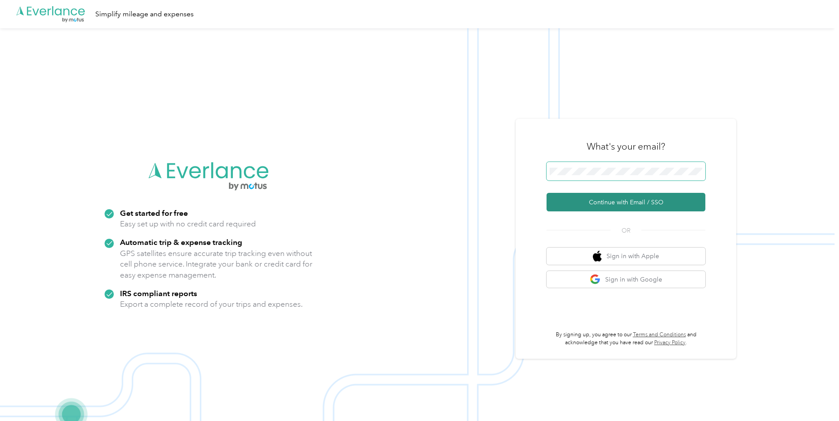  I want to click on p: GPS satellites ensure accurate trip tracking even without cell phone service. Integrate your bank..., so click(216, 264).